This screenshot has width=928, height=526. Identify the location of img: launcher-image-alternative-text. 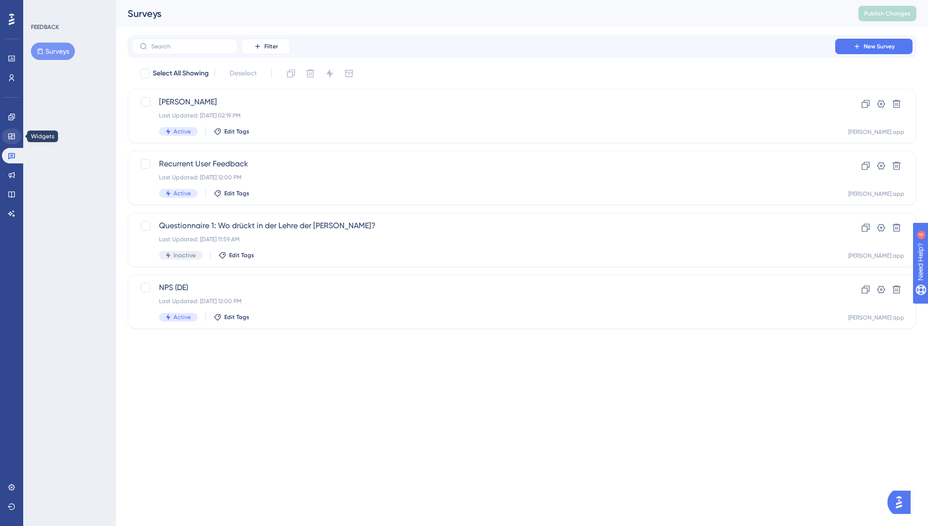
(12, 14).